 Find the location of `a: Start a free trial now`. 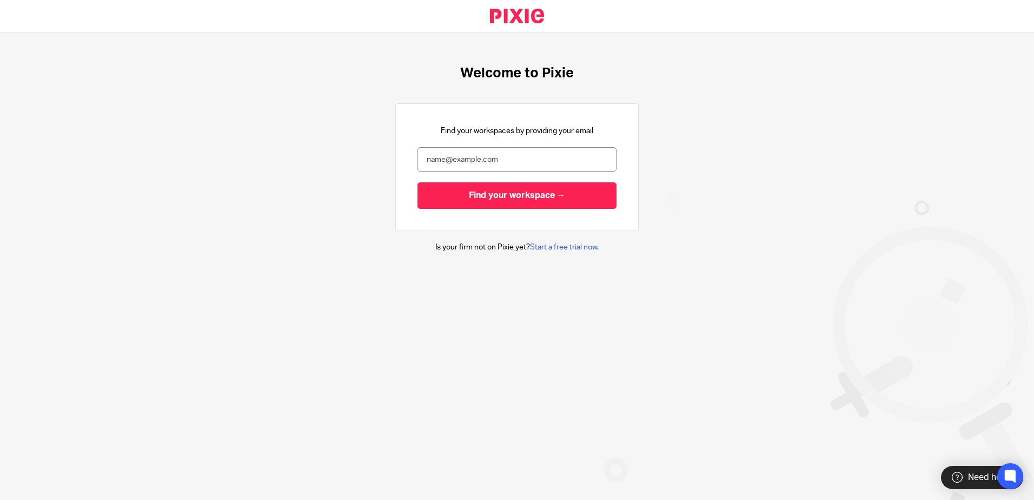

a: Start a free trial now is located at coordinates (563, 247).